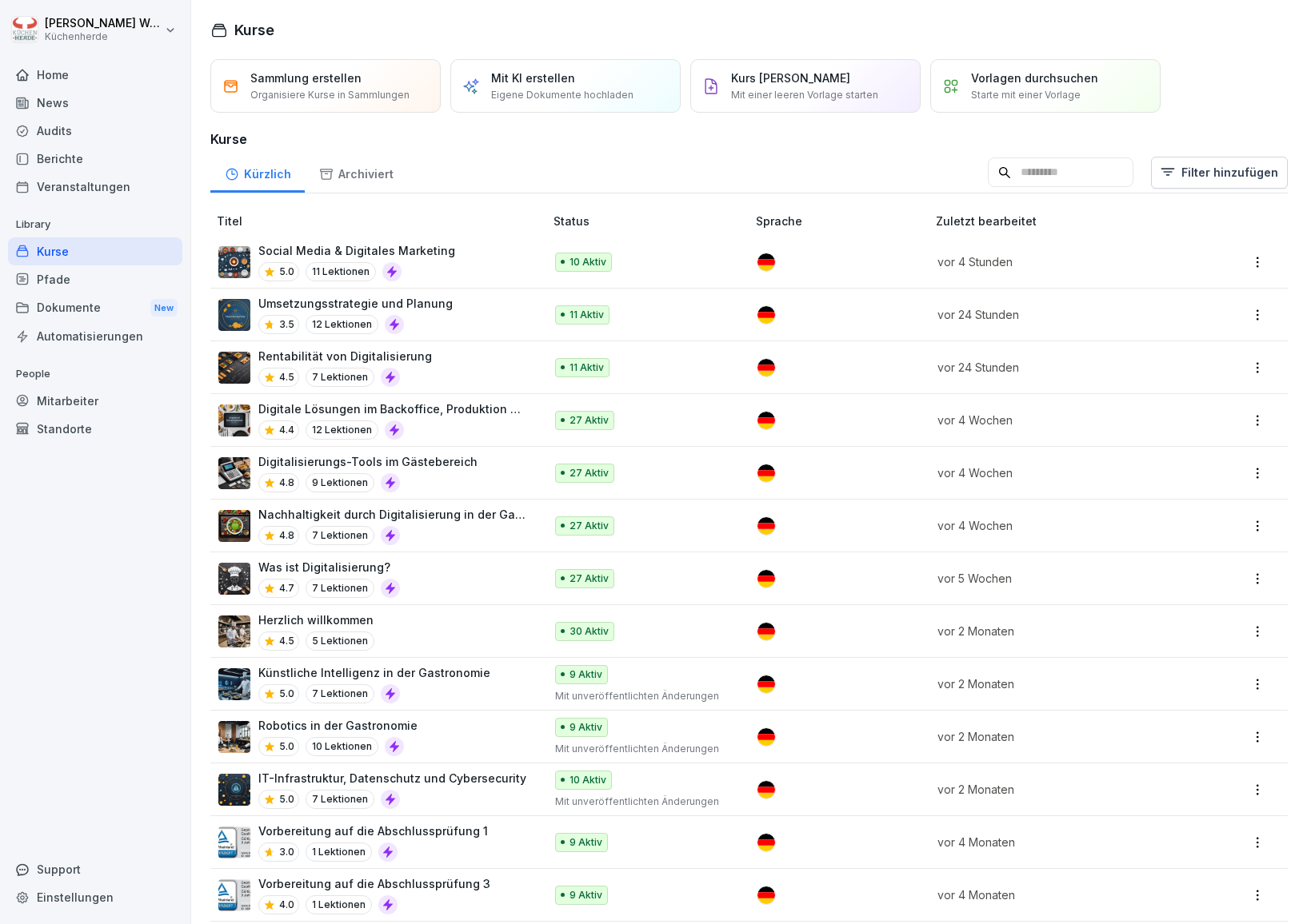  What do you see at coordinates (95, 225) in the screenshot?
I see `p: Library` at bounding box center [95, 225].